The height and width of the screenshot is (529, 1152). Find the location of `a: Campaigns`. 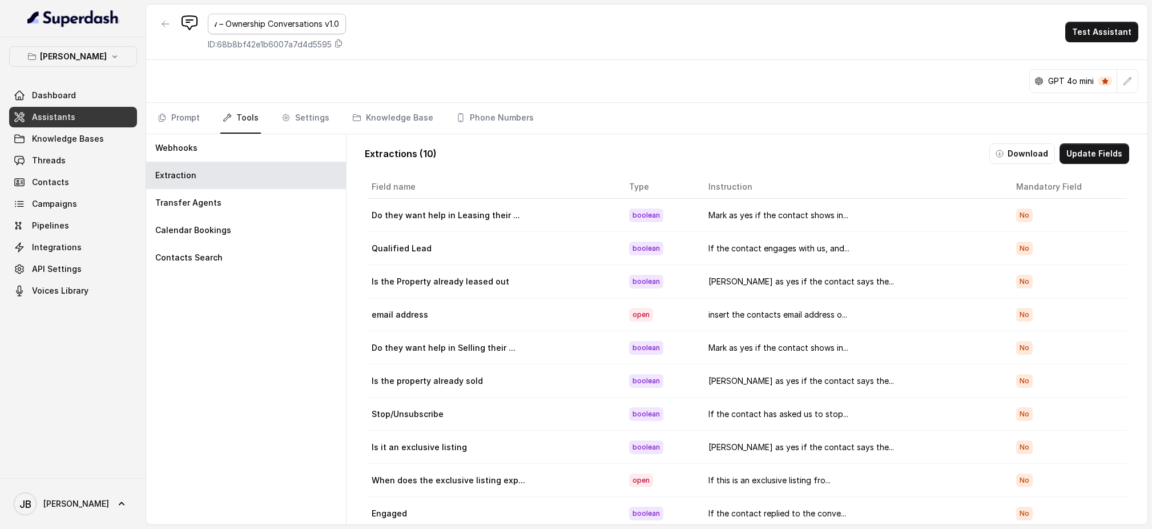

a: Campaigns is located at coordinates (73, 204).